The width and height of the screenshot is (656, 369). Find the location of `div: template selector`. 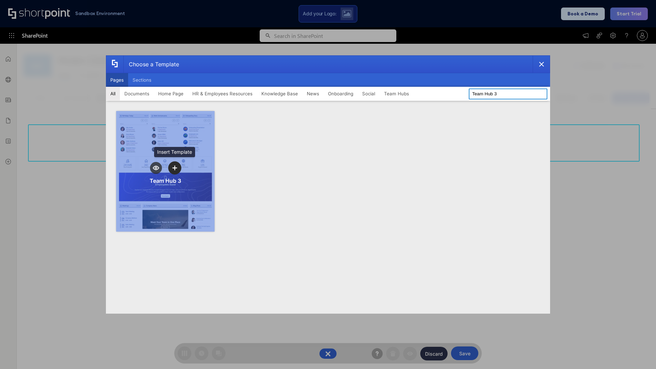

div: template selector is located at coordinates (328, 185).